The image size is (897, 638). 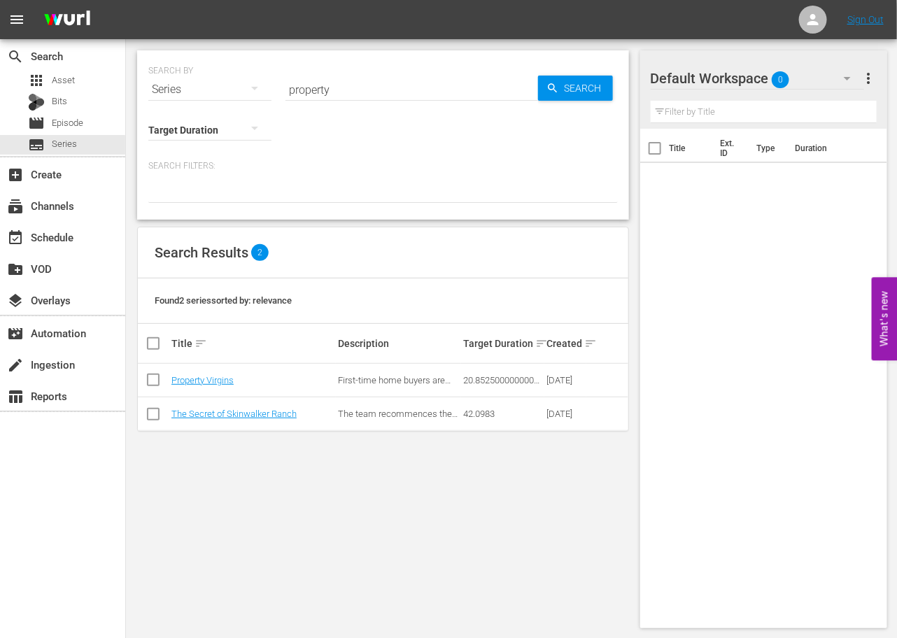 I want to click on span: Channels, so click(x=15, y=206).